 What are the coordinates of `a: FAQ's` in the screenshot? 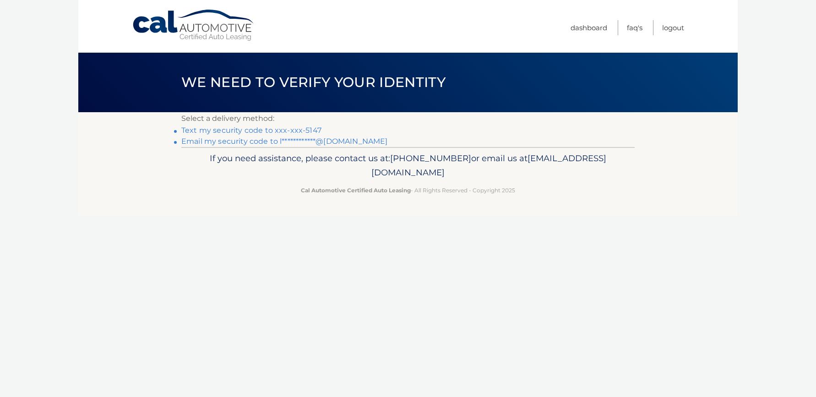 It's located at (635, 27).